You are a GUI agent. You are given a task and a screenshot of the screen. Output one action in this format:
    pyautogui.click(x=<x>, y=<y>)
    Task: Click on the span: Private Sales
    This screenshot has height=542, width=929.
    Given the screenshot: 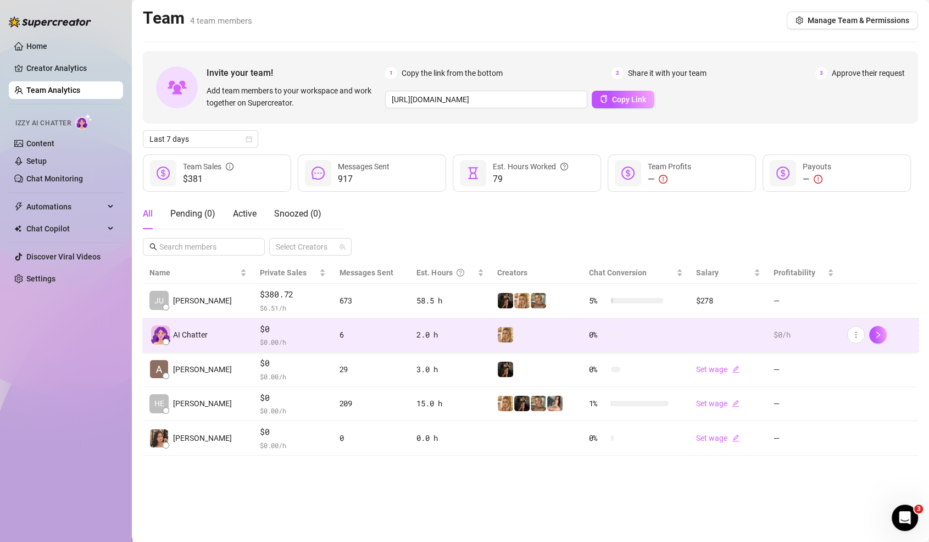 What is the action you would take?
    pyautogui.click(x=283, y=272)
    